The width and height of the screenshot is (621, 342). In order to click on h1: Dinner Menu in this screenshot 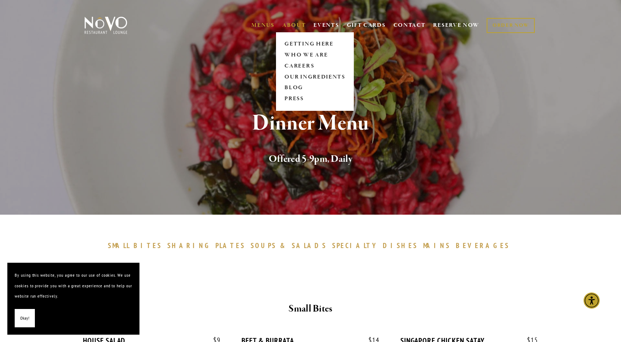, I will do `click(310, 123)`.